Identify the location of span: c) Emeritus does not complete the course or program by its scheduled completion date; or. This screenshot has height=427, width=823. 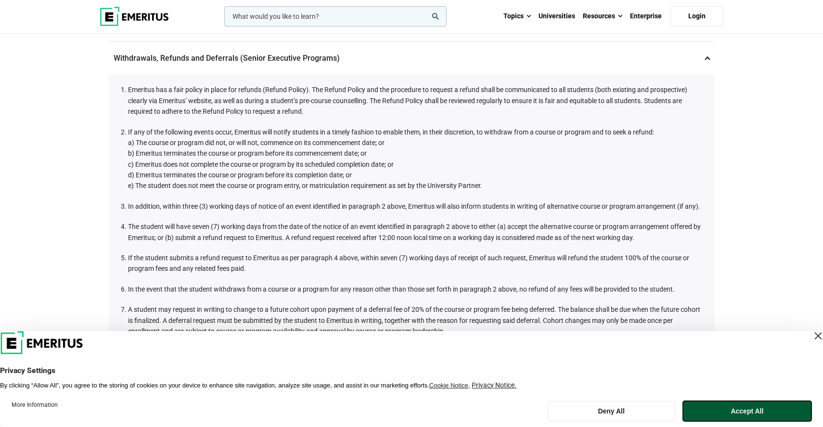
(261, 164).